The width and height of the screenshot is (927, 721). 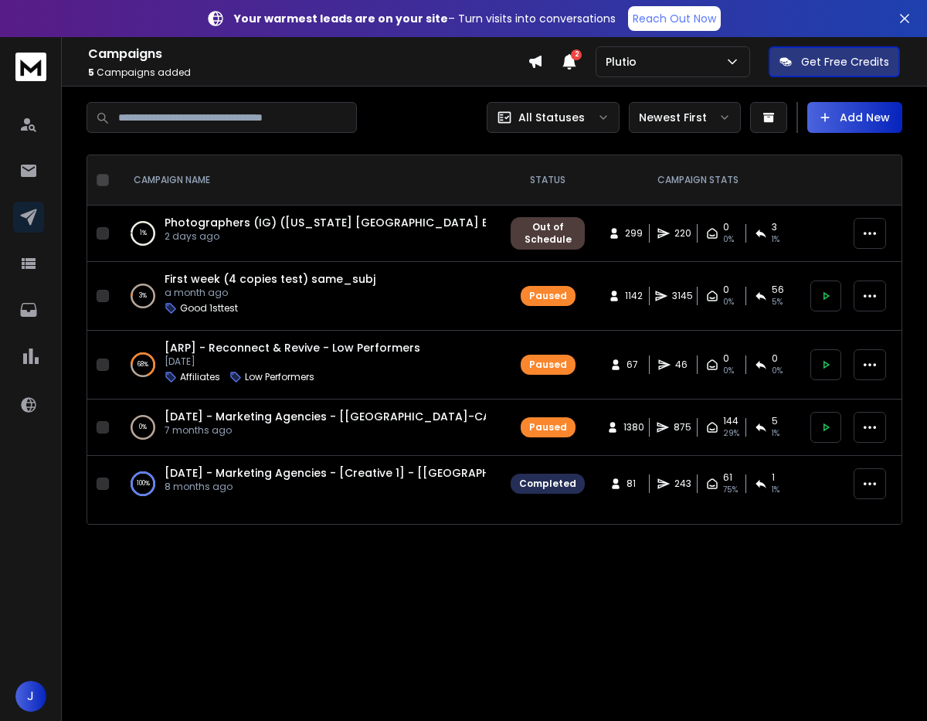 I want to click on h1: Campaigns, so click(x=308, y=54).